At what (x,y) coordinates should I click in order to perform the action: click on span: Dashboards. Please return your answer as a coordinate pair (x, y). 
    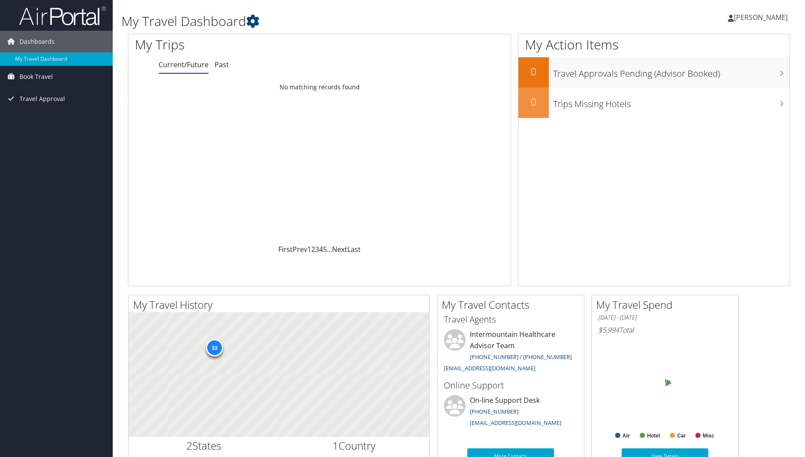
    Looking at the image, I should click on (37, 42).